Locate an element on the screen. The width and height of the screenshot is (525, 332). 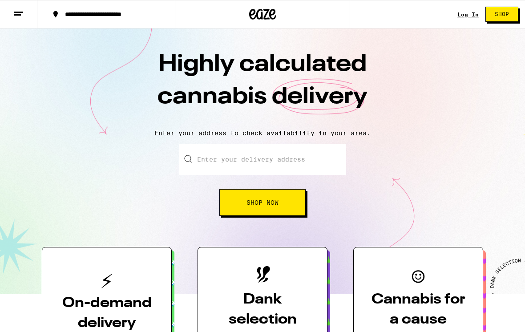
a: Shop is located at coordinates (502, 14).